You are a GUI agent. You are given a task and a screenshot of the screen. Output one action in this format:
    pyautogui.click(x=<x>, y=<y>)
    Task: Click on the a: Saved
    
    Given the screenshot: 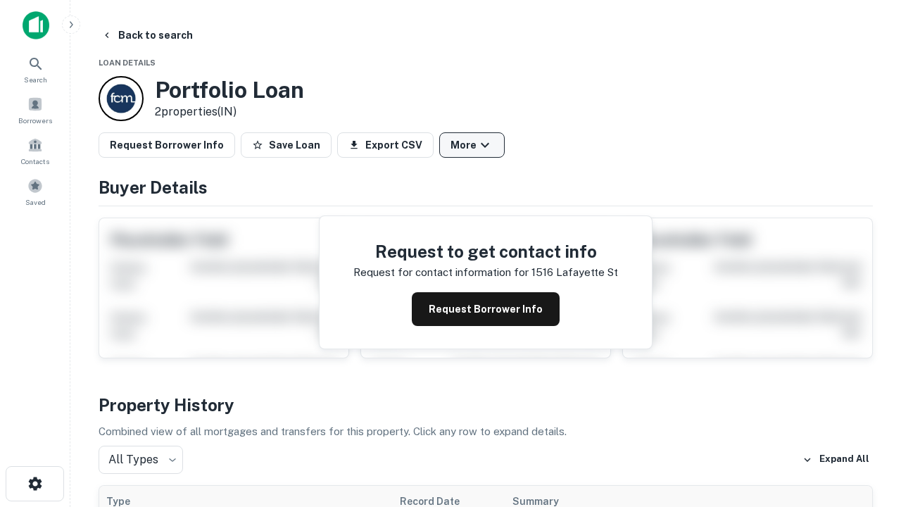 What is the action you would take?
    pyautogui.click(x=35, y=191)
    